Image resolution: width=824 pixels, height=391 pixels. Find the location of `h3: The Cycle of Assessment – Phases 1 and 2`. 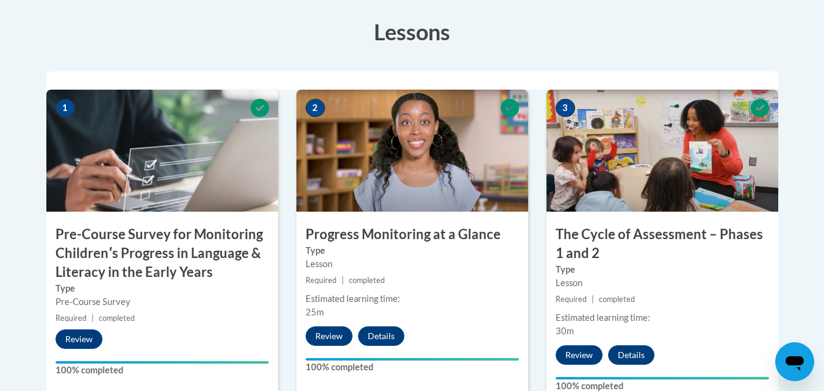

h3: The Cycle of Assessment – Phases 1 and 2 is located at coordinates (662, 244).